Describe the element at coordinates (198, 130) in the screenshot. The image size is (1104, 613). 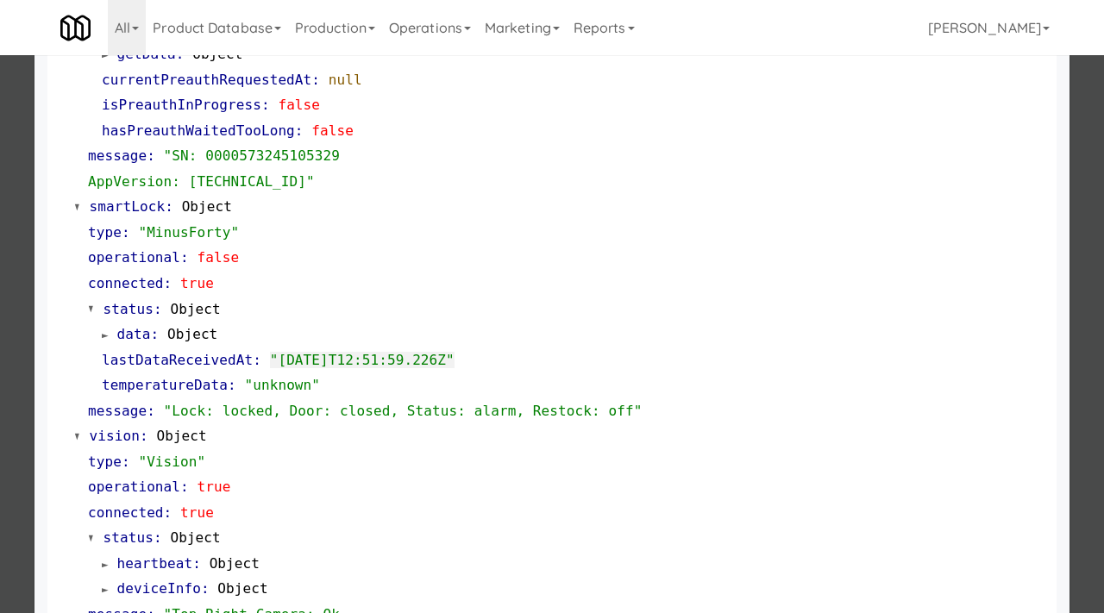
I see `span: hasPreauthWaitedTooLong` at that location.